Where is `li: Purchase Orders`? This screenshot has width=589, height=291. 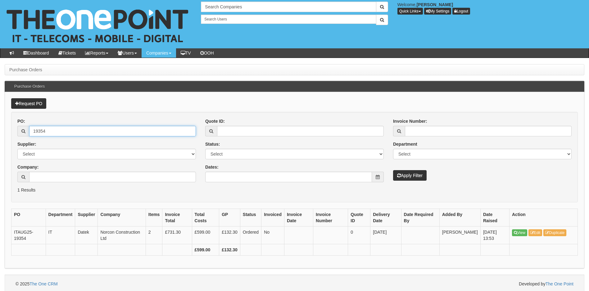 li: Purchase Orders is located at coordinates (26, 70).